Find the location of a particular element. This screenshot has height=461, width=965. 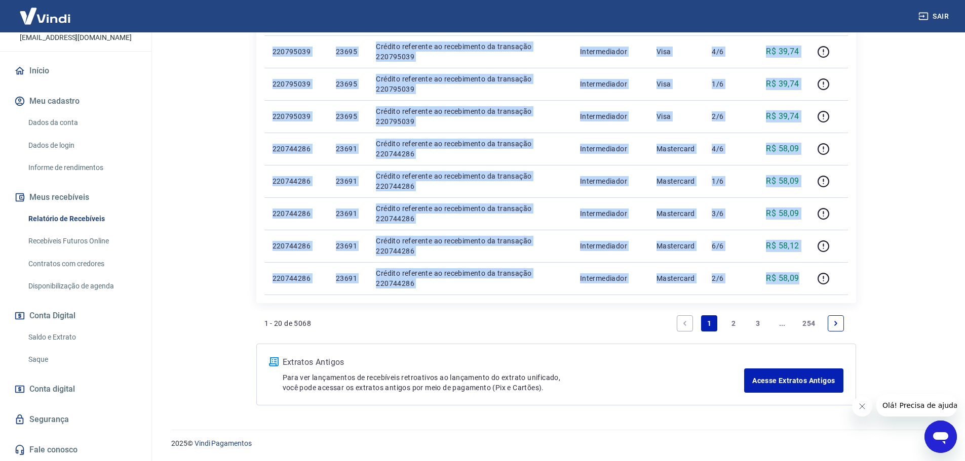

a: Page 1 is your current page is located at coordinates (709, 324).